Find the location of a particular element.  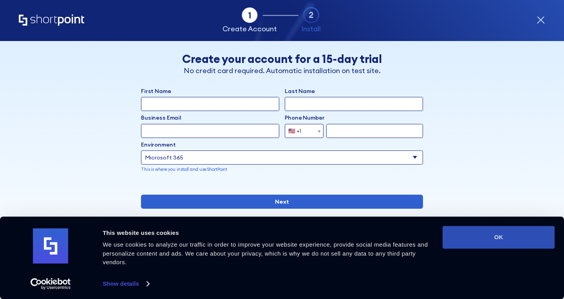

span: We use cookies to analyze our traffic in order to improve your website experience, provide social... is located at coordinates (265, 254).